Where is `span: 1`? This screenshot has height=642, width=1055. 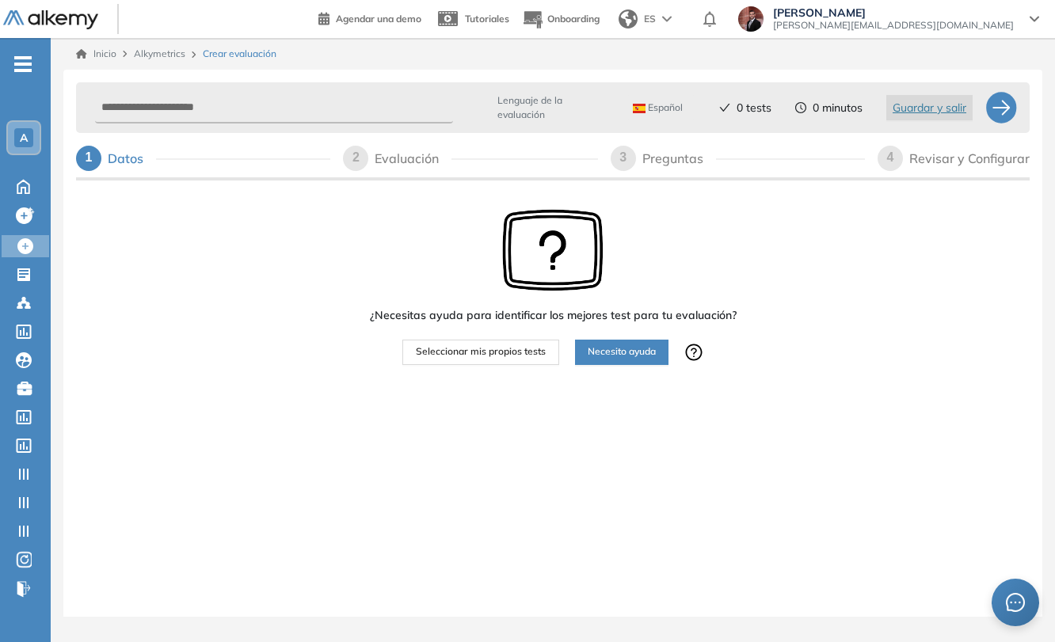 span: 1 is located at coordinates (89, 157).